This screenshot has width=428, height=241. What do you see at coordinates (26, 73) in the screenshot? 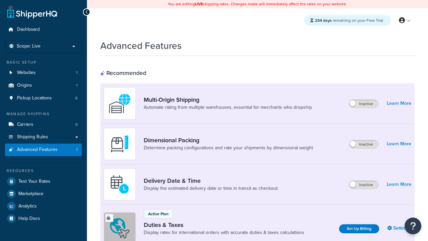
I see `span: Websites` at bounding box center [26, 73].